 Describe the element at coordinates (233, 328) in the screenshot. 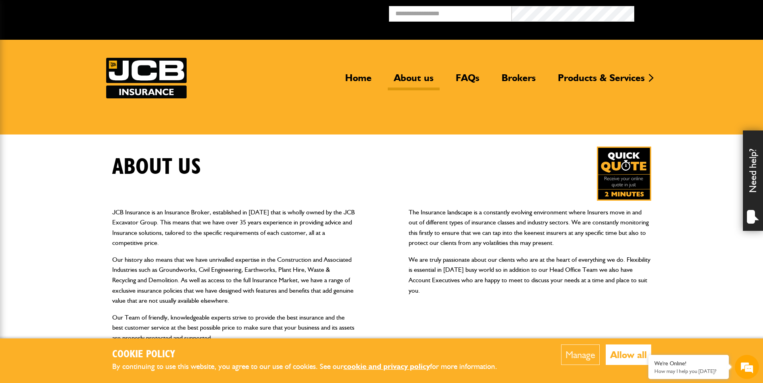

I see `p: Our Team of friendly, knowledgeable experts strive to provide the best insurance and the best cus...` at that location.